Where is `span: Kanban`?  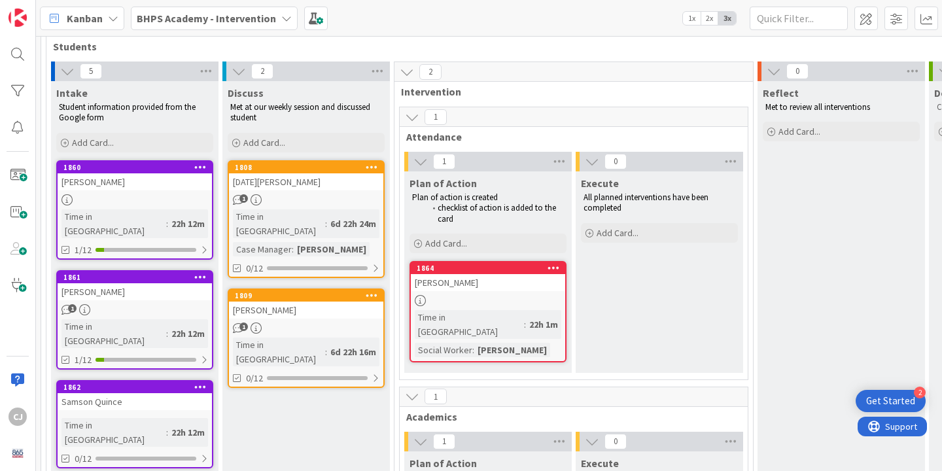 span: Kanban is located at coordinates (84, 18).